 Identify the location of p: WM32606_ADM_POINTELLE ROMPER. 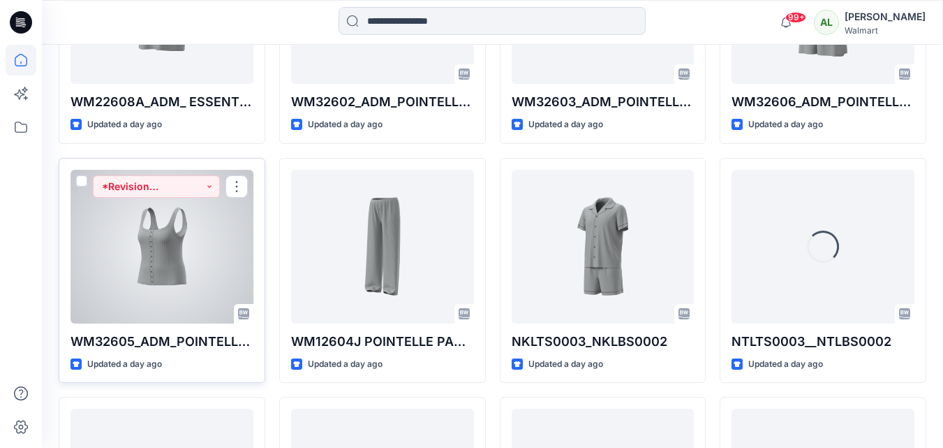
(823, 102).